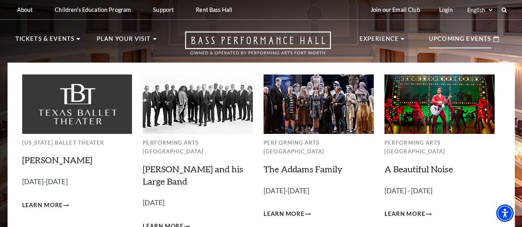 The height and width of the screenshot is (227, 522). Describe the element at coordinates (77, 104) in the screenshot. I see `img: Texas Ballet Theater` at that location.